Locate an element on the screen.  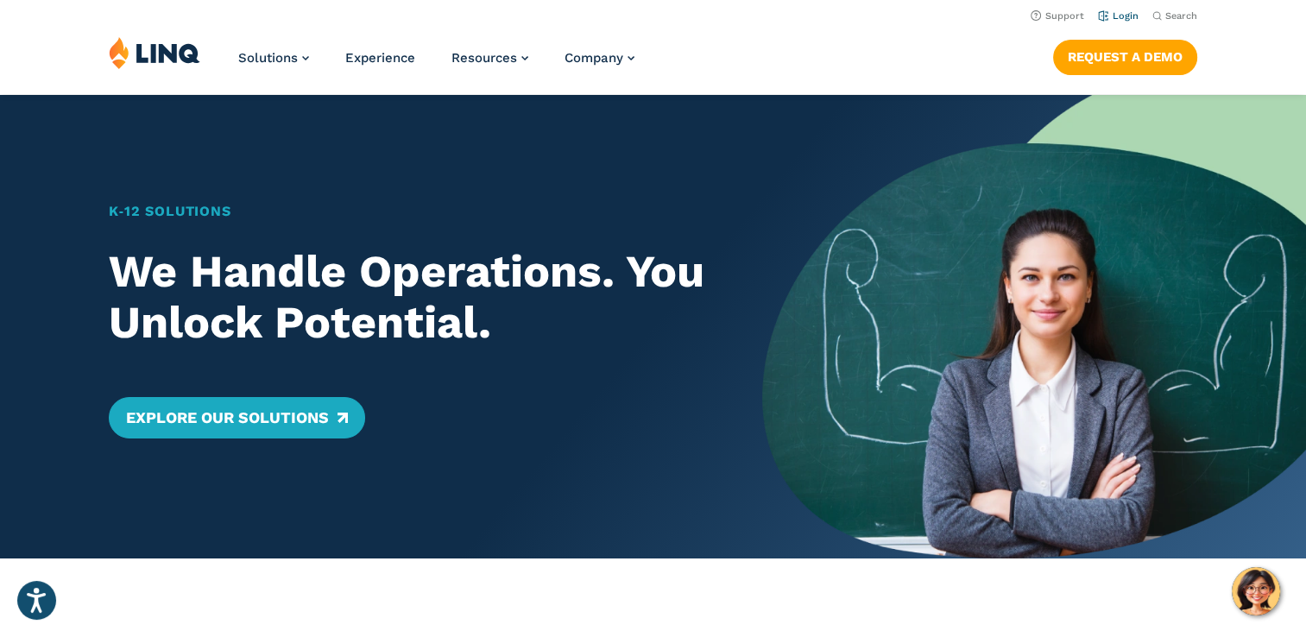
nav: Button Navigation is located at coordinates (1125, 55).